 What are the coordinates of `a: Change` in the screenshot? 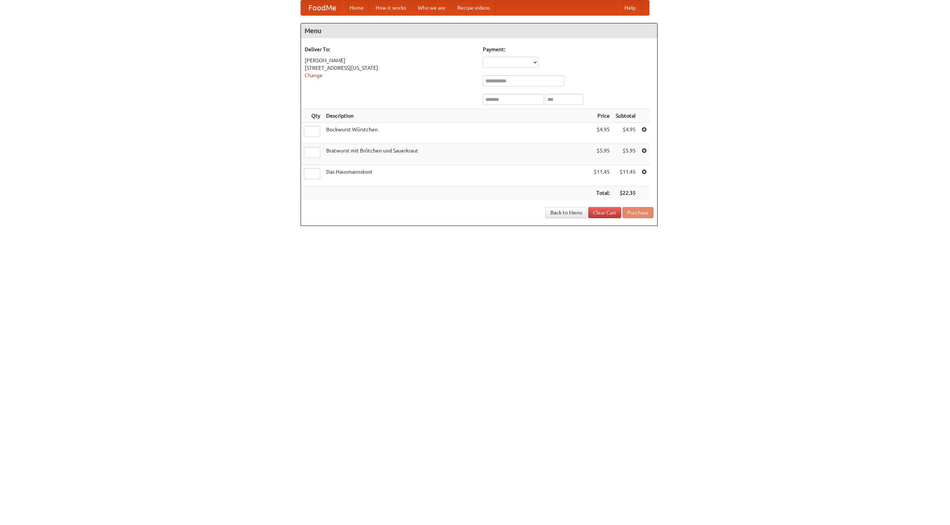 It's located at (313, 75).